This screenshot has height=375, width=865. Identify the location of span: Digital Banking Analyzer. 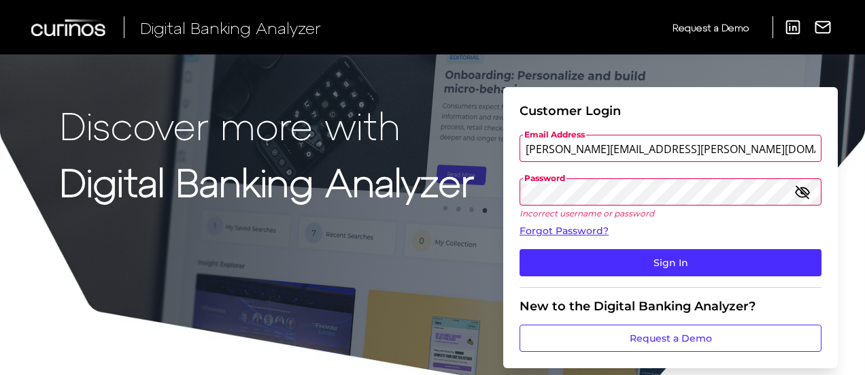
(231, 27).